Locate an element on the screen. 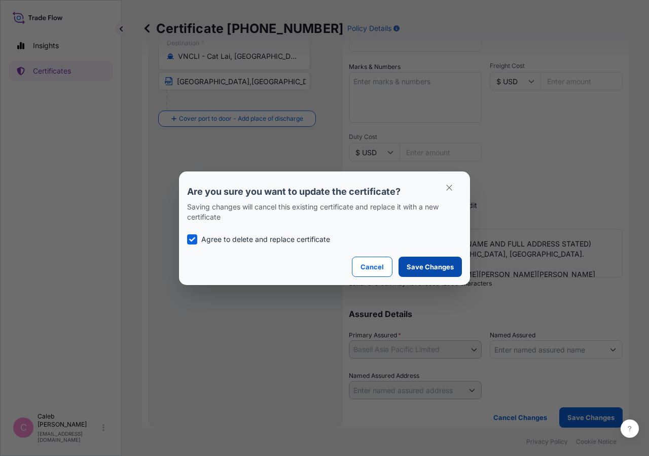 The height and width of the screenshot is (456, 649). p: Save Changes is located at coordinates (430, 267).